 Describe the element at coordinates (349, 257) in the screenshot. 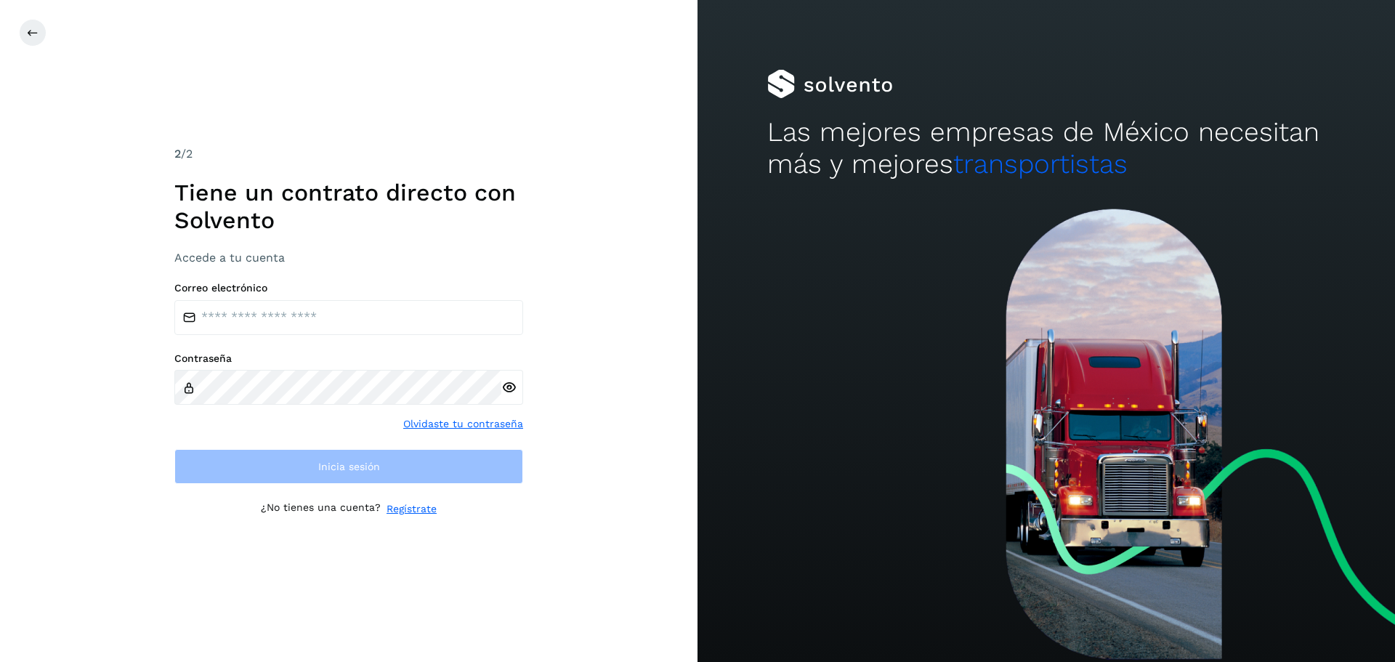

I see `h3: Accede a tu cuenta` at that location.